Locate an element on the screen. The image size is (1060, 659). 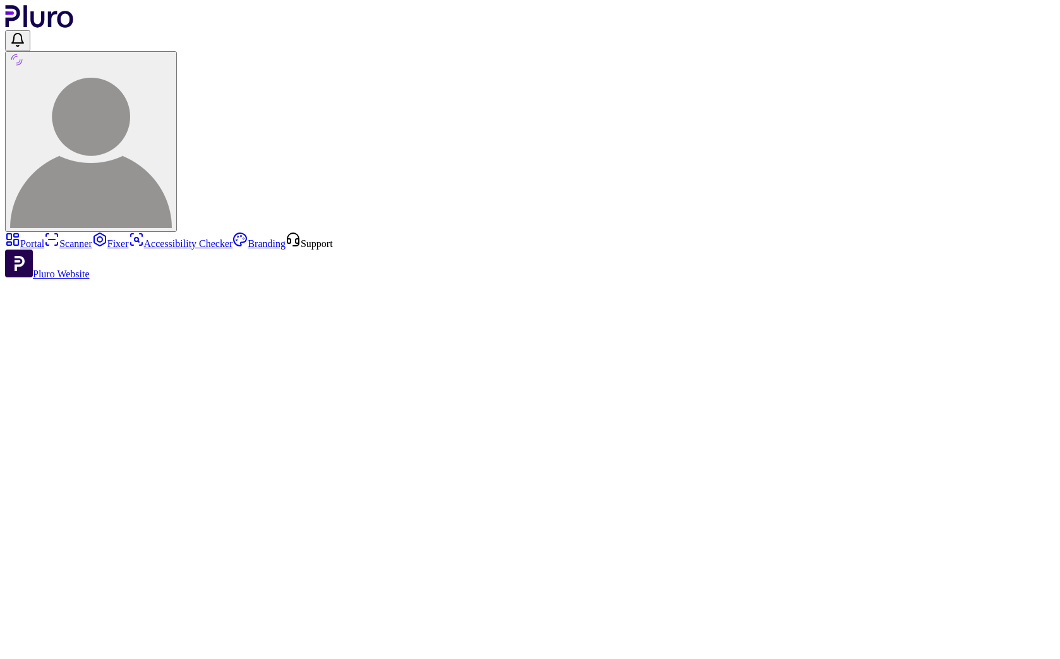
img: User avatar is located at coordinates (91, 147).